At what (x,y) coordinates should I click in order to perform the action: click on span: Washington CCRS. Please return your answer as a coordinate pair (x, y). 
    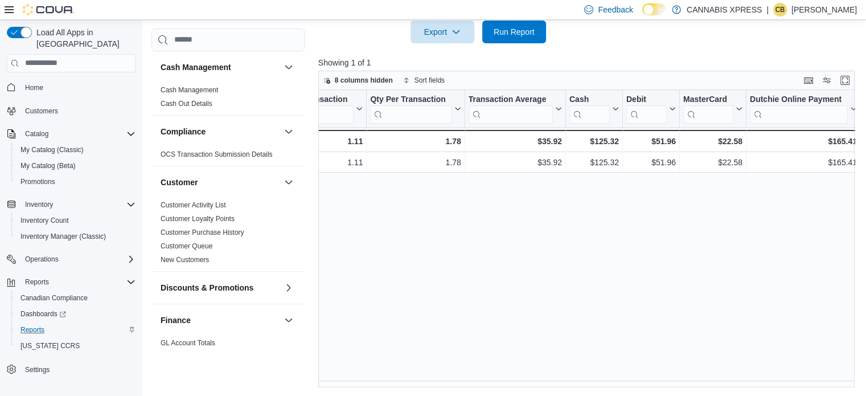
    Looking at the image, I should click on (76, 346).